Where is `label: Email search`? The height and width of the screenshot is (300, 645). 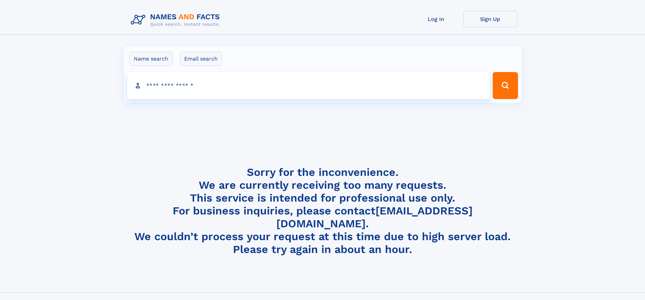 label: Email search is located at coordinates (201, 59).